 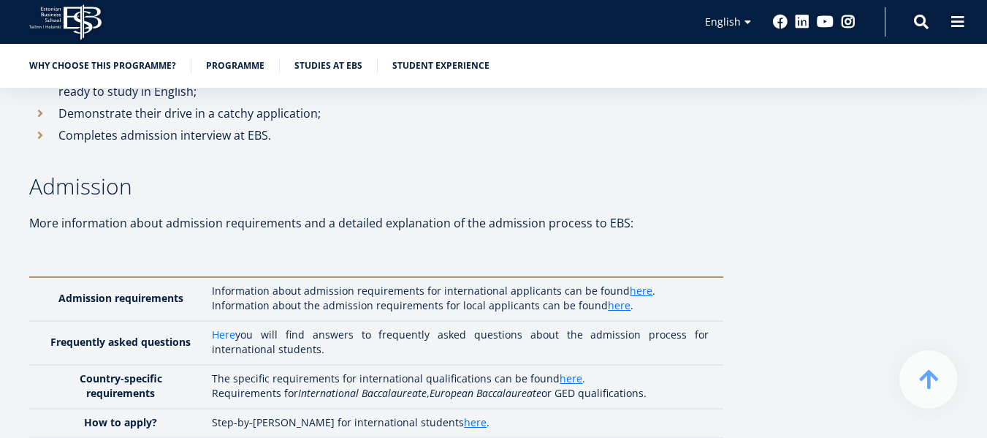 I want to click on li: Completes admission interview at EBS., so click(x=376, y=135).